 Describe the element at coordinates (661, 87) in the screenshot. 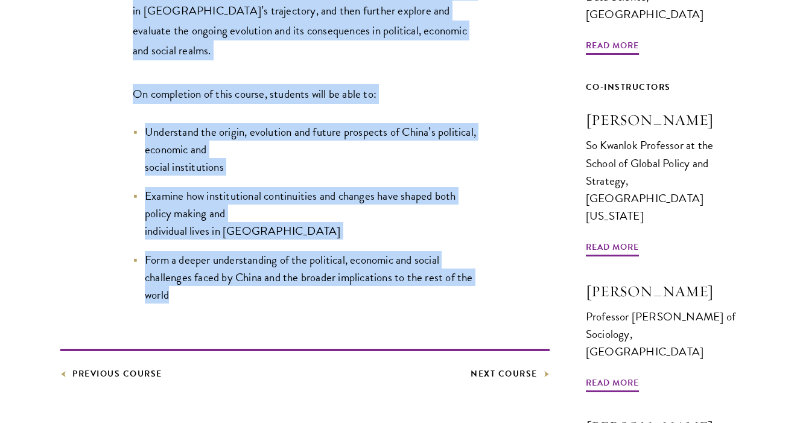

I see `div: Co-Instructors` at that location.